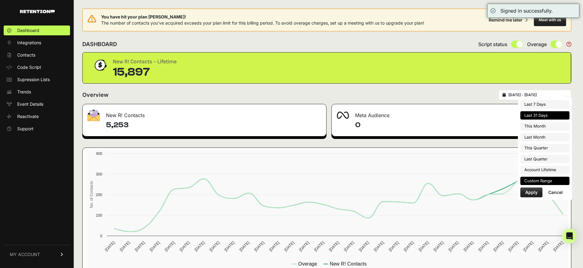 The width and height of the screenshot is (583, 268). I want to click on span: Code Script, so click(29, 67).